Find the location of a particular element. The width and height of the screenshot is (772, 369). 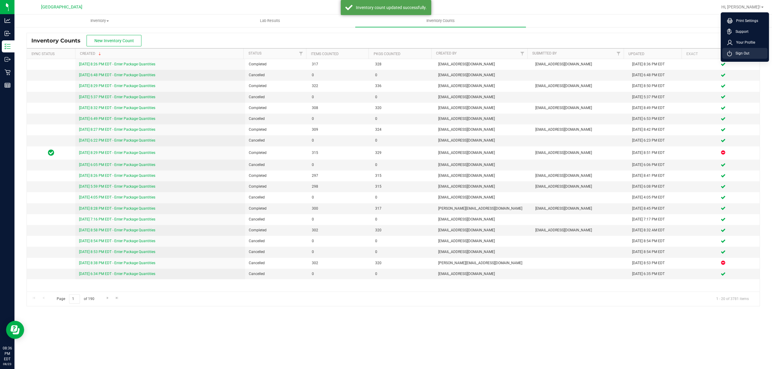

inline-svg: Reports is located at coordinates (8, 85).